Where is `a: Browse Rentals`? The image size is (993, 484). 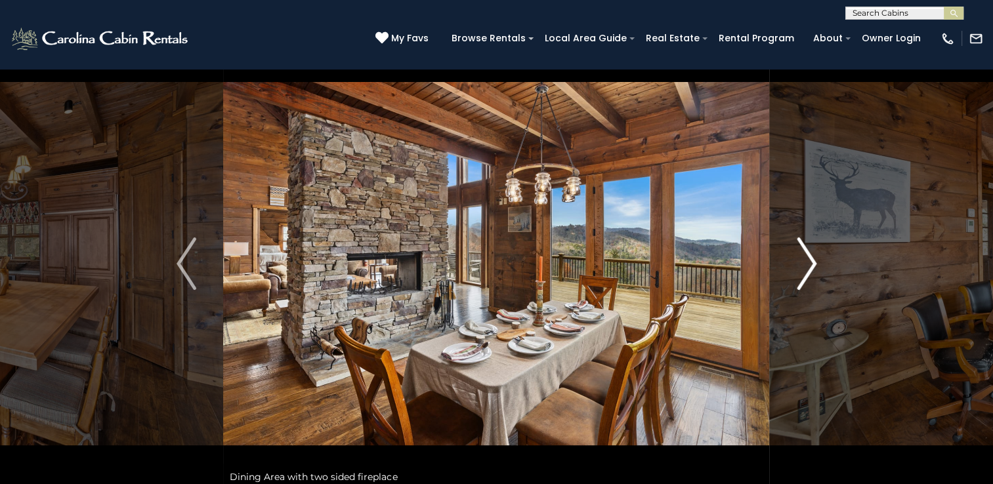
a: Browse Rentals is located at coordinates (488, 38).